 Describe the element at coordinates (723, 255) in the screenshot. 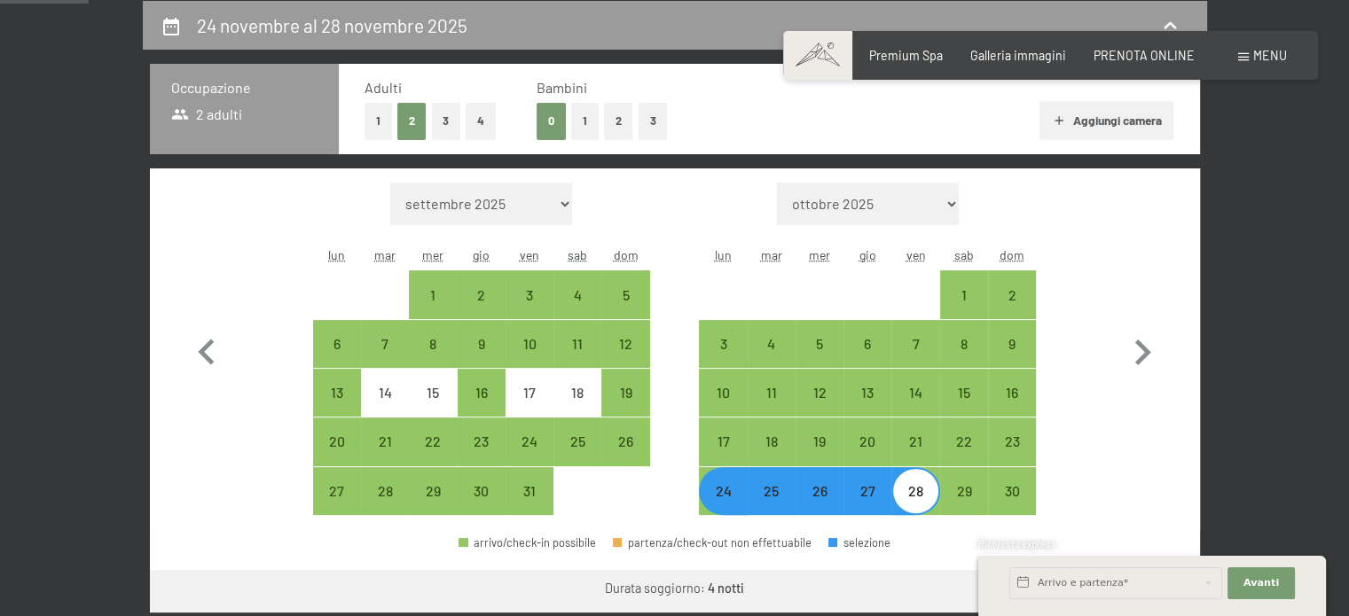

I see `abbr: lunedì` at that location.